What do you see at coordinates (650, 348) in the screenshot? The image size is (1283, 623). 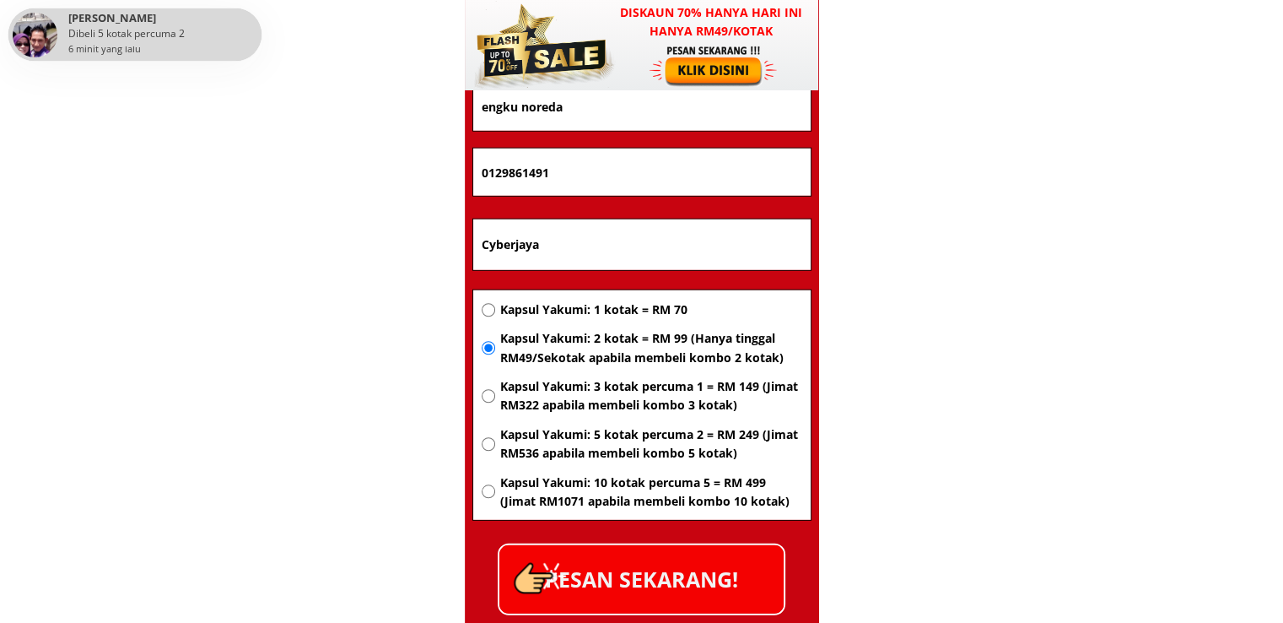 I see `span: Kapsul Yakumi: 2 kotak = RM 99 (Hanya tinggal RM49/Sekotak apabila membeli kombo 2 kotak)` at bounding box center [650, 348].